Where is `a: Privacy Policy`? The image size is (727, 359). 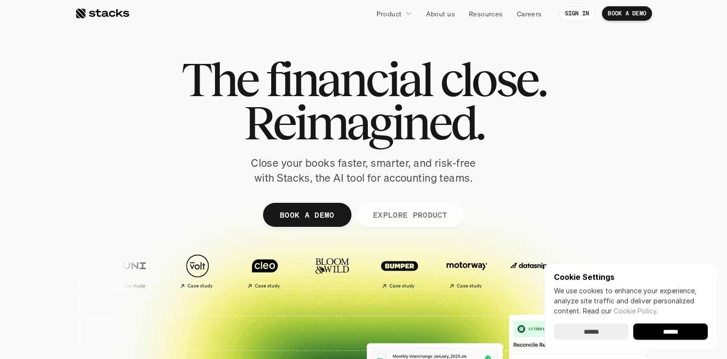 a: Privacy Policy is located at coordinates (135, 187).